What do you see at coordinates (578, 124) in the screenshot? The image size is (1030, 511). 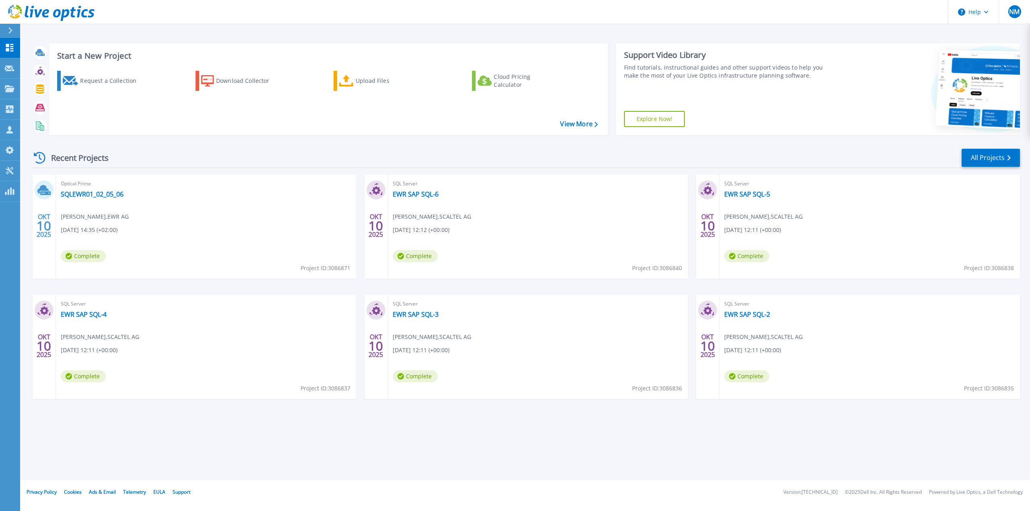 I see `a: View More` at bounding box center [578, 124].